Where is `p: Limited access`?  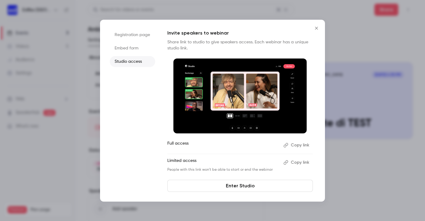
p: Limited access is located at coordinates (223, 163).